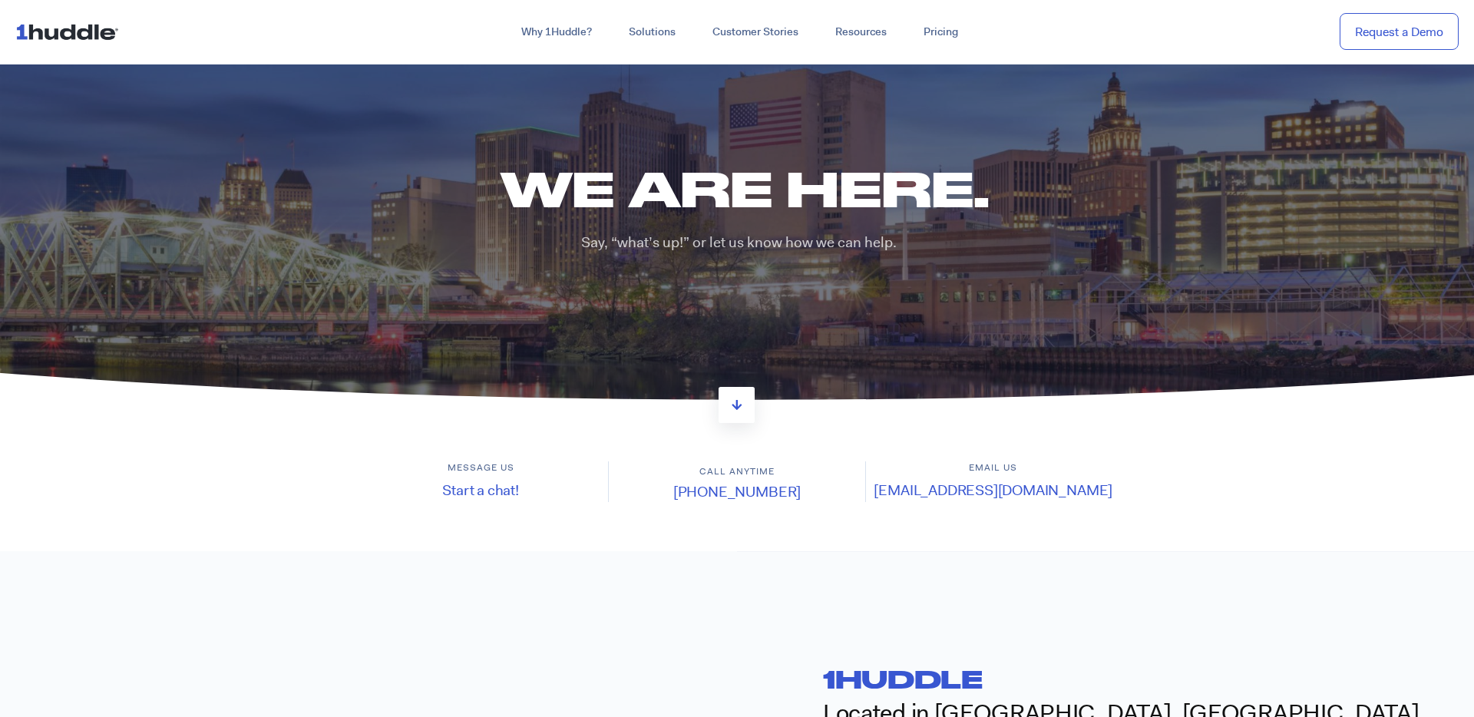 This screenshot has width=1474, height=717. I want to click on a: Request a Demo, so click(1399, 31).